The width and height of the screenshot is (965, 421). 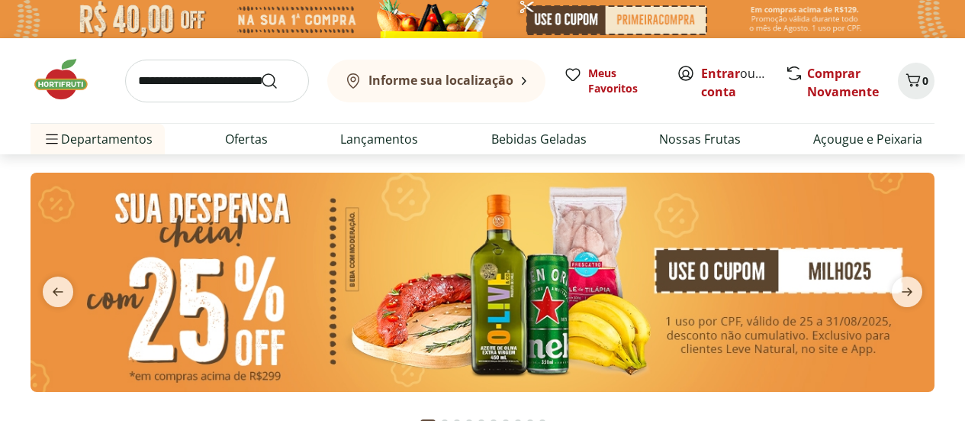 I want to click on span: ou, so click(x=735, y=82).